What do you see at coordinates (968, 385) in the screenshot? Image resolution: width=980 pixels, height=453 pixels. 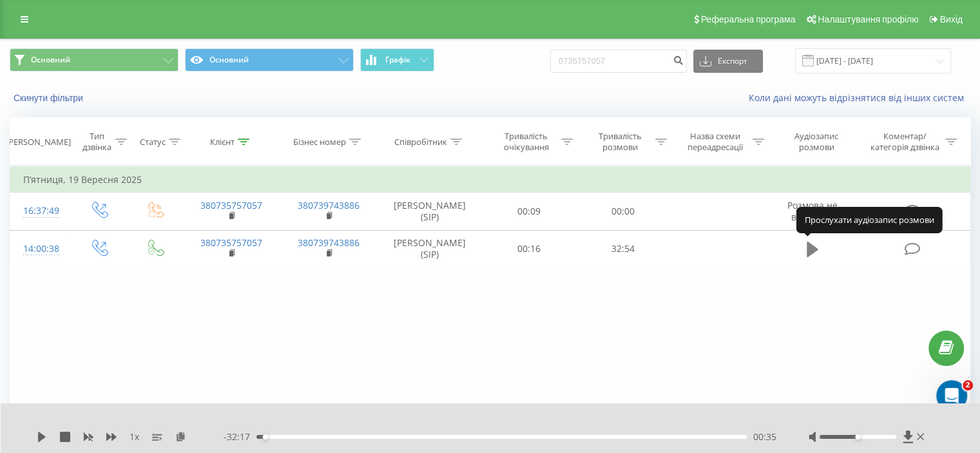 I see `span: 2` at bounding box center [968, 385].